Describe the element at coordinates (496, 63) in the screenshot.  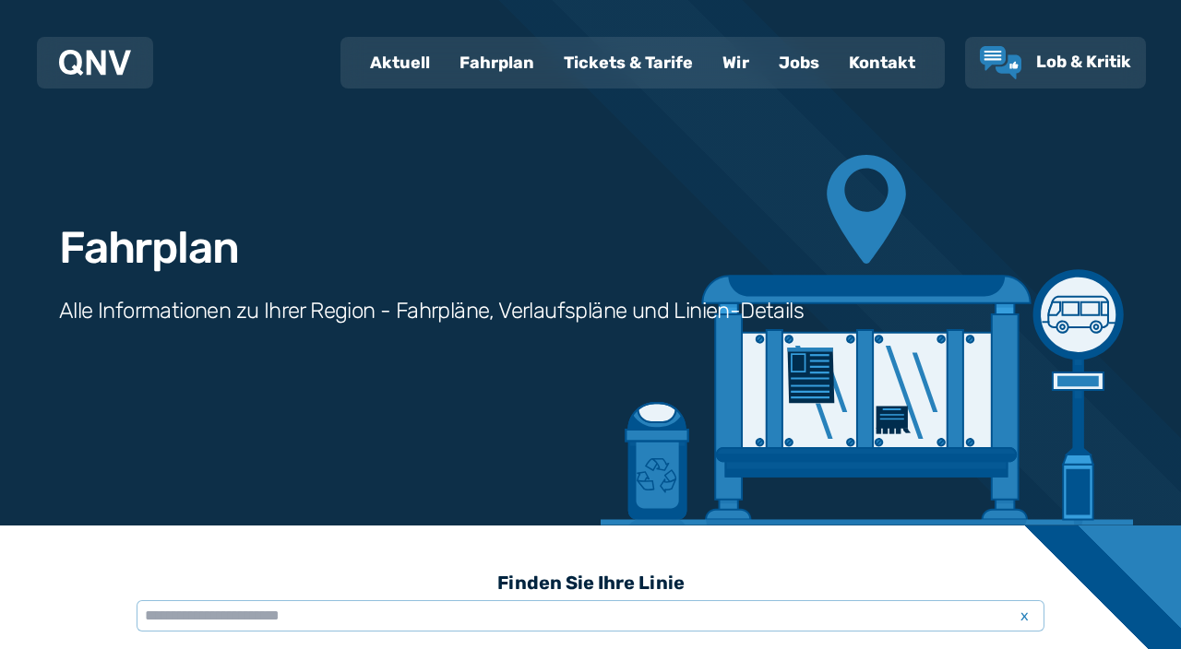
I see `div: Fahrplan` at that location.